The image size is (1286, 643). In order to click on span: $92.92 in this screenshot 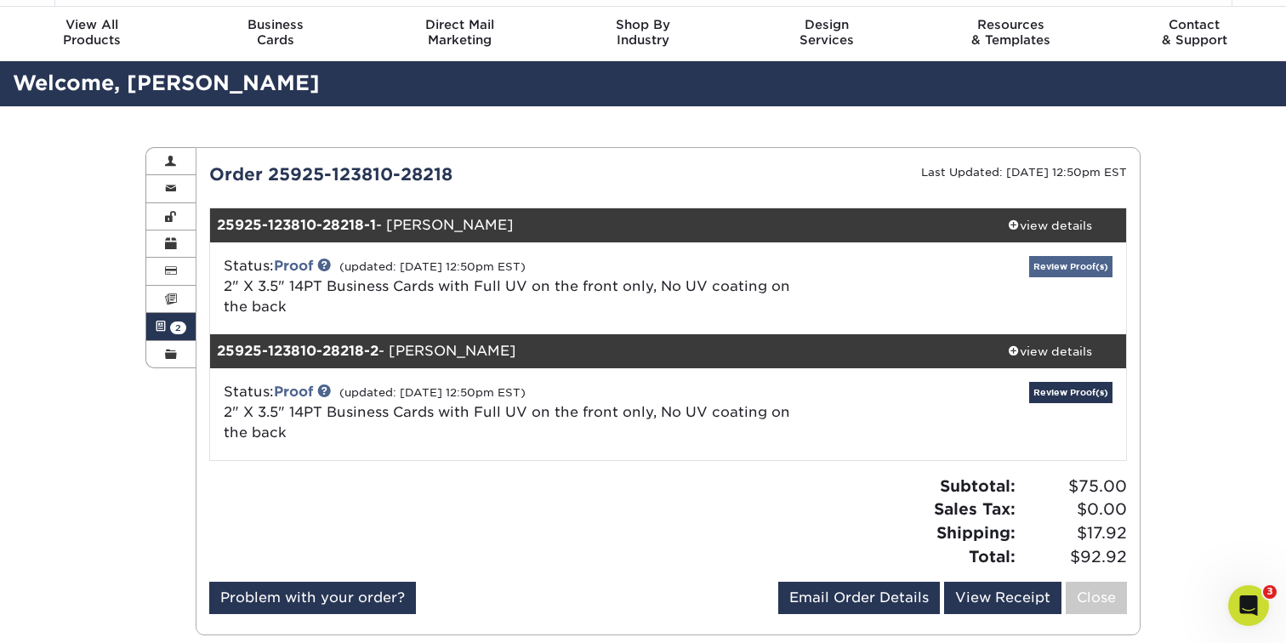, I will do `click(1073, 557)`.